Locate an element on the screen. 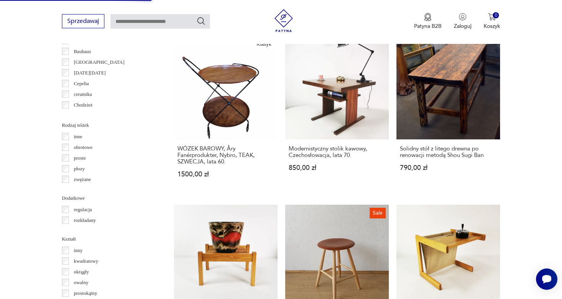 The width and height of the screenshot is (562, 299). a: Solidny stół z litego drewna po renowacji metodą Shou Sugi BanSolidny stół z litego drewna po ren... is located at coordinates (448, 114).